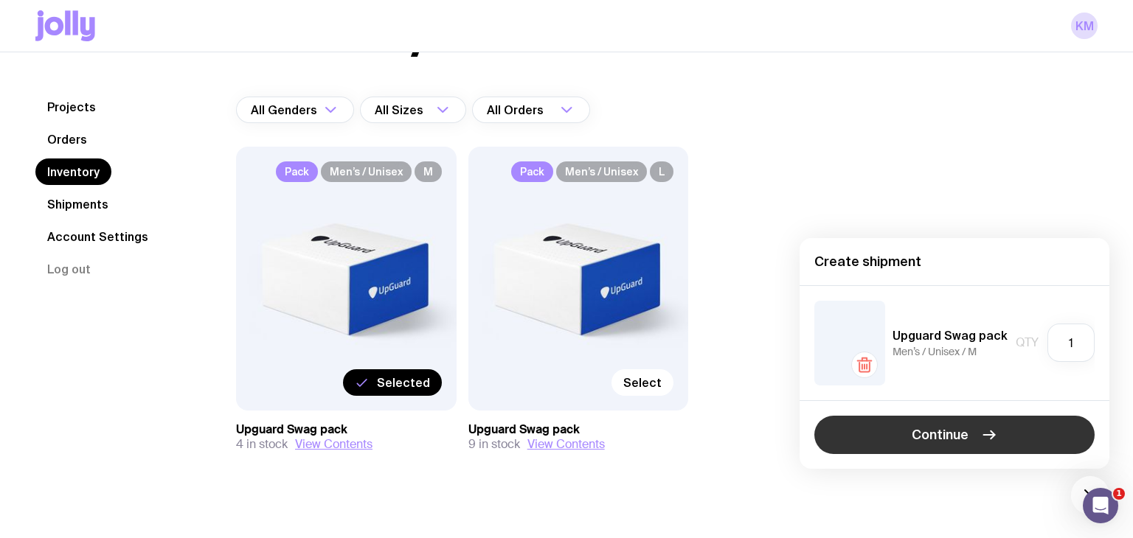 This screenshot has width=1133, height=538. What do you see at coordinates (494, 445) in the screenshot?
I see `span: 9 in stock` at bounding box center [494, 445].